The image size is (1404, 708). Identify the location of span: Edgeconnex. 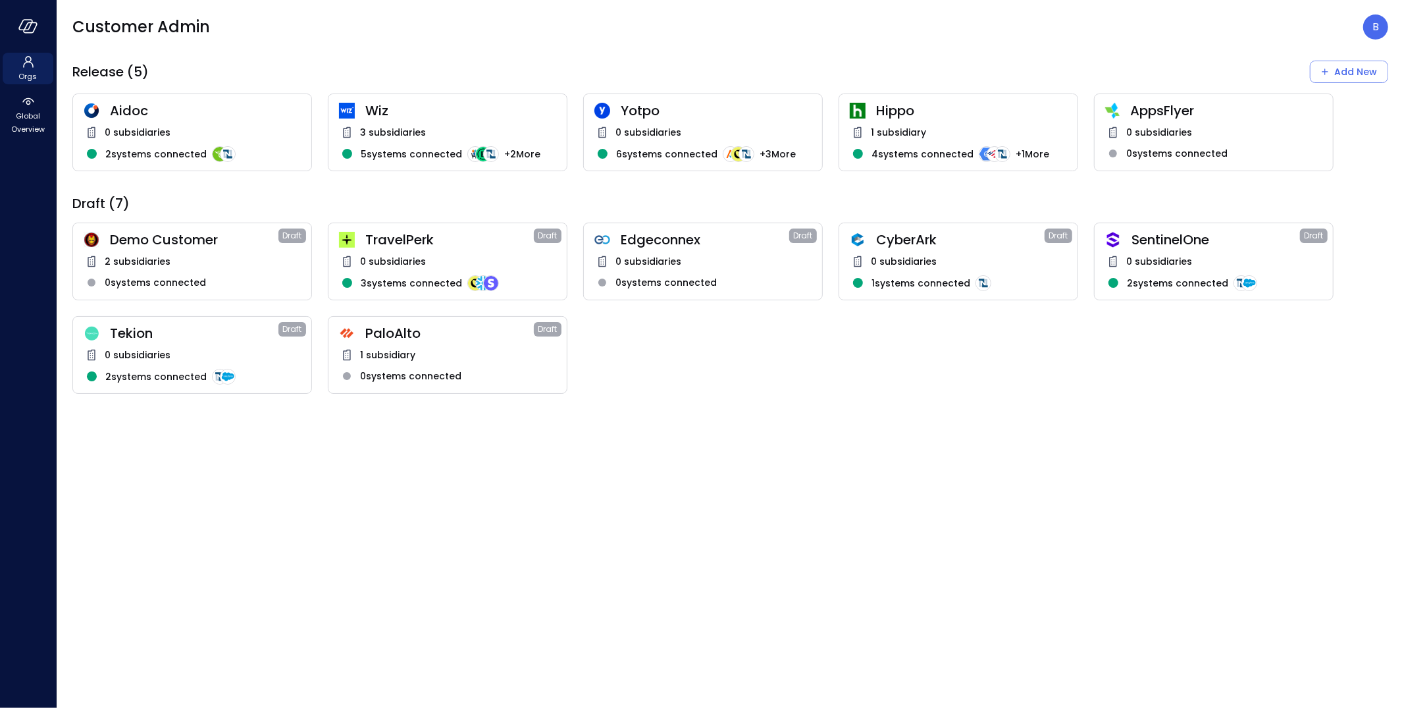
(705, 240).